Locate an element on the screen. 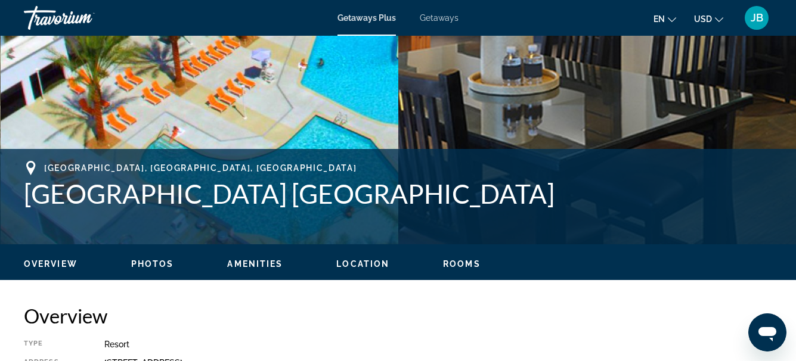 This screenshot has width=796, height=361. span: Getaways is located at coordinates (439, 18).